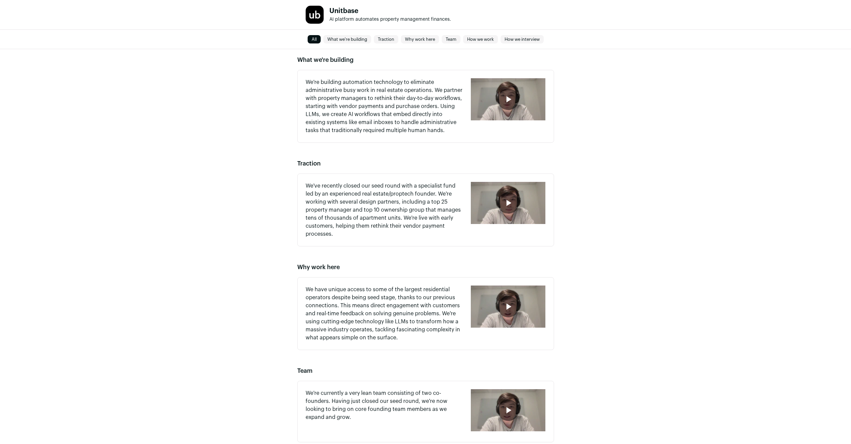  What do you see at coordinates (384, 106) in the screenshot?
I see `p: We're building automation technology to eliminate administrative busy work in real estate operati...` at bounding box center [384, 106].